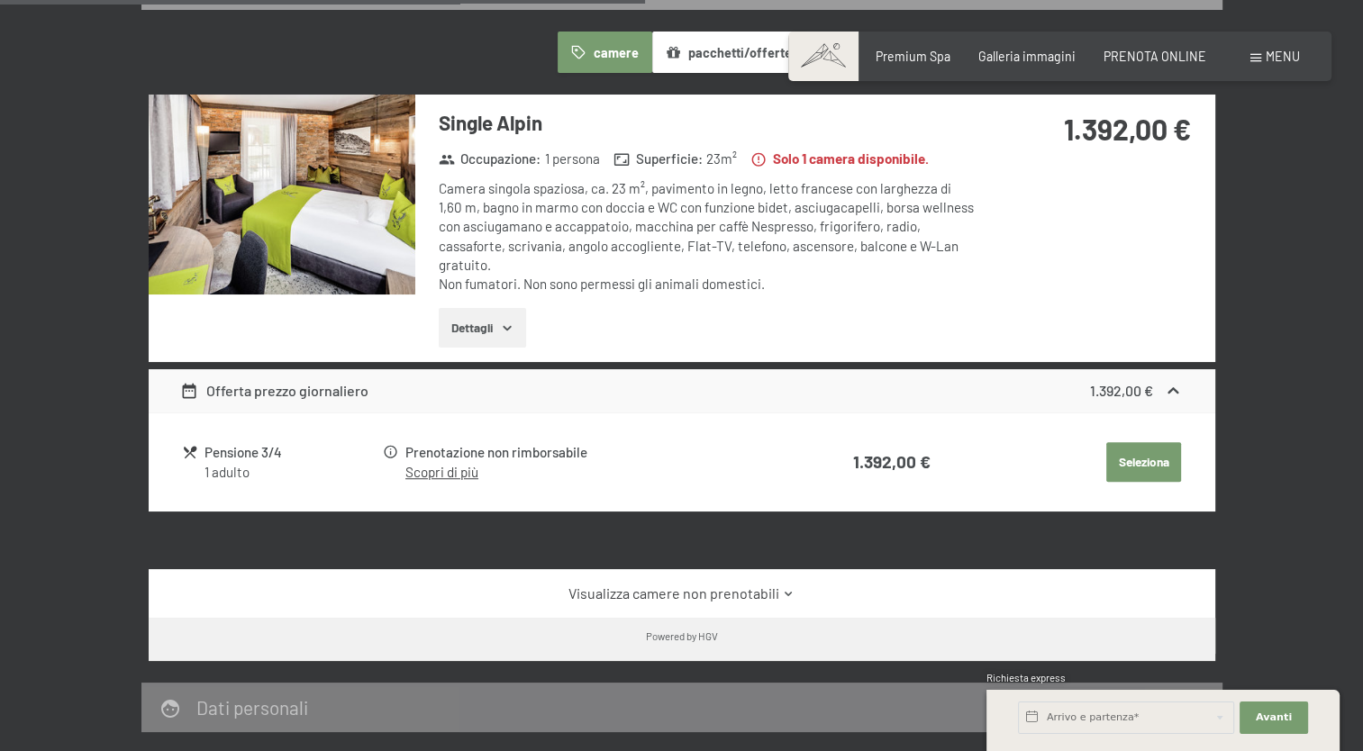  I want to click on a: Premium Spa, so click(912, 56).